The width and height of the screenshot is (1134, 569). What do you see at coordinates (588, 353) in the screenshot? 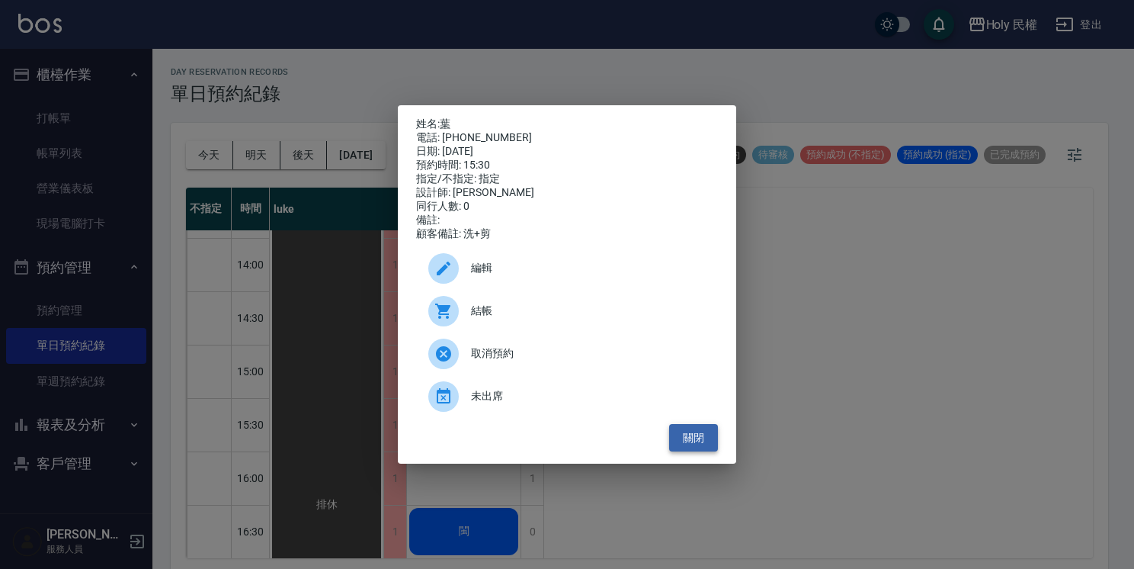
I see `span: 取消預約` at bounding box center [588, 353].